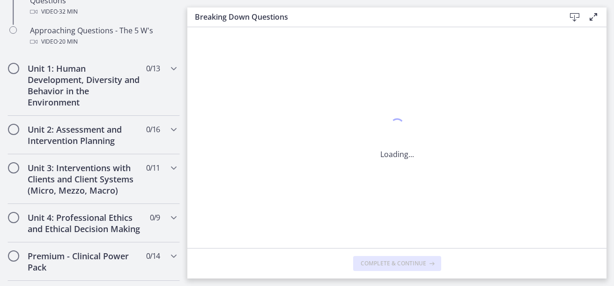  Describe the element at coordinates (397, 126) in the screenshot. I see `div: 1` at that location.